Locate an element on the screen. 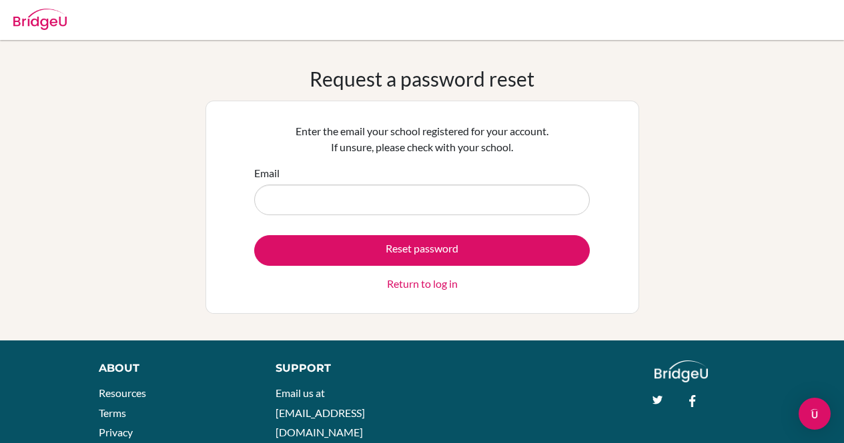  img: Bridge-U is located at coordinates (40, 19).